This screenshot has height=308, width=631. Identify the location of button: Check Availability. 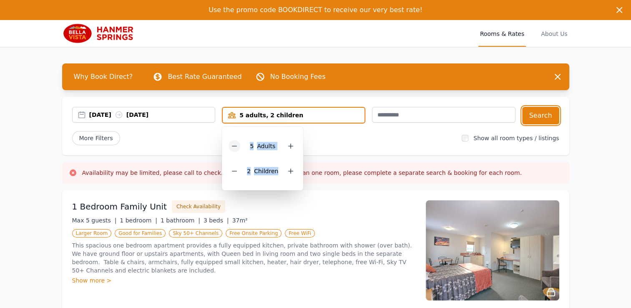
(198, 206).